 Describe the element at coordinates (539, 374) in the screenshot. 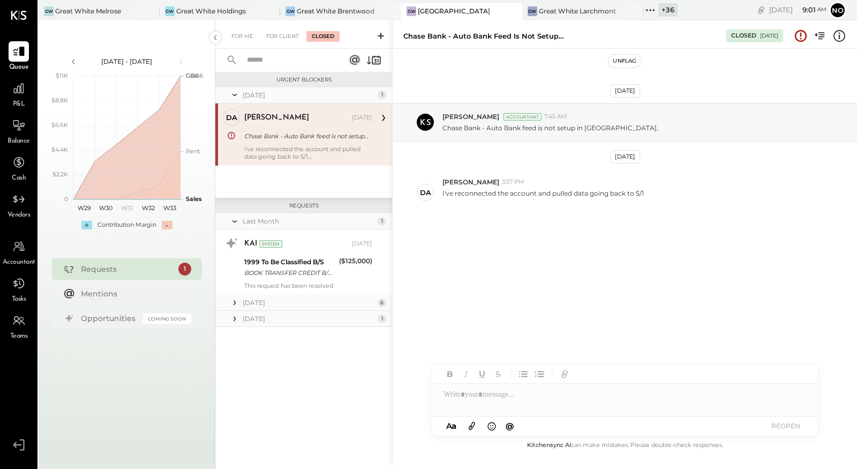

I see `button: Ordered List` at that location.